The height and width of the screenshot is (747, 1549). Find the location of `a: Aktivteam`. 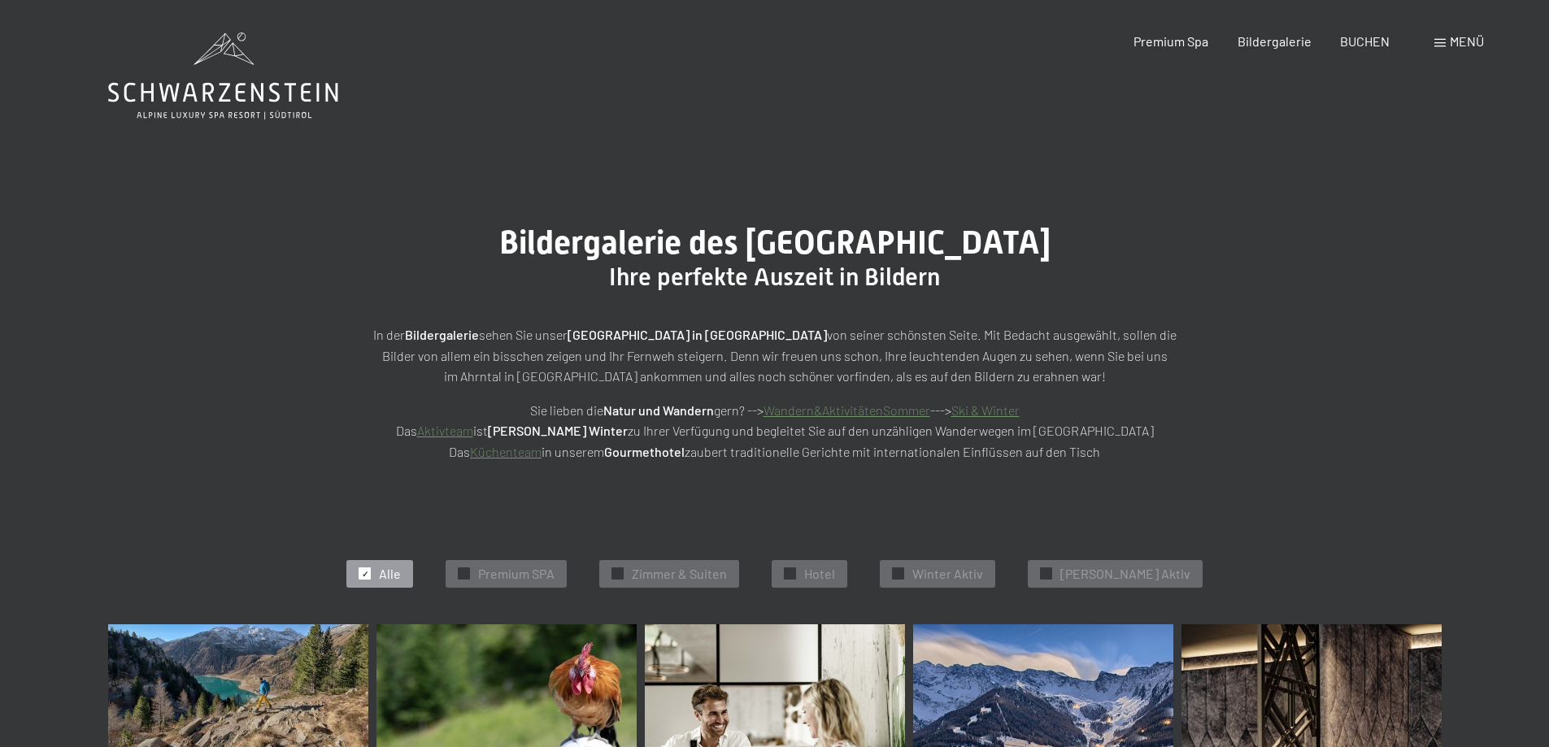

a: Aktivteam is located at coordinates (445, 430).